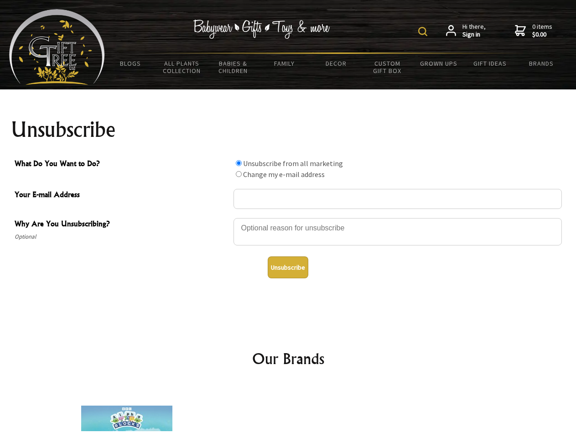 The height and width of the screenshot is (438, 576). What do you see at coordinates (423, 31) in the screenshot?
I see `img: product search` at bounding box center [423, 31].